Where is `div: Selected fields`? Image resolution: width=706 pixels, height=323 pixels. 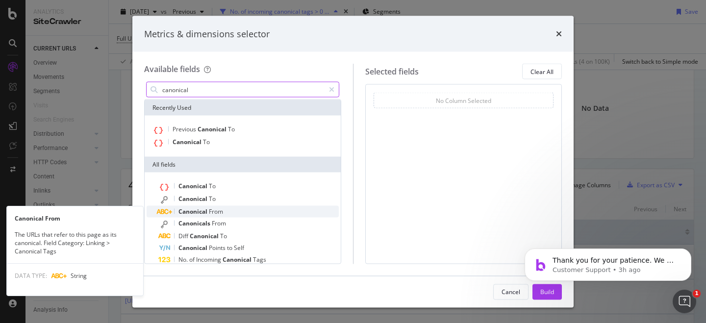
div: Selected fields is located at coordinates (392, 71).